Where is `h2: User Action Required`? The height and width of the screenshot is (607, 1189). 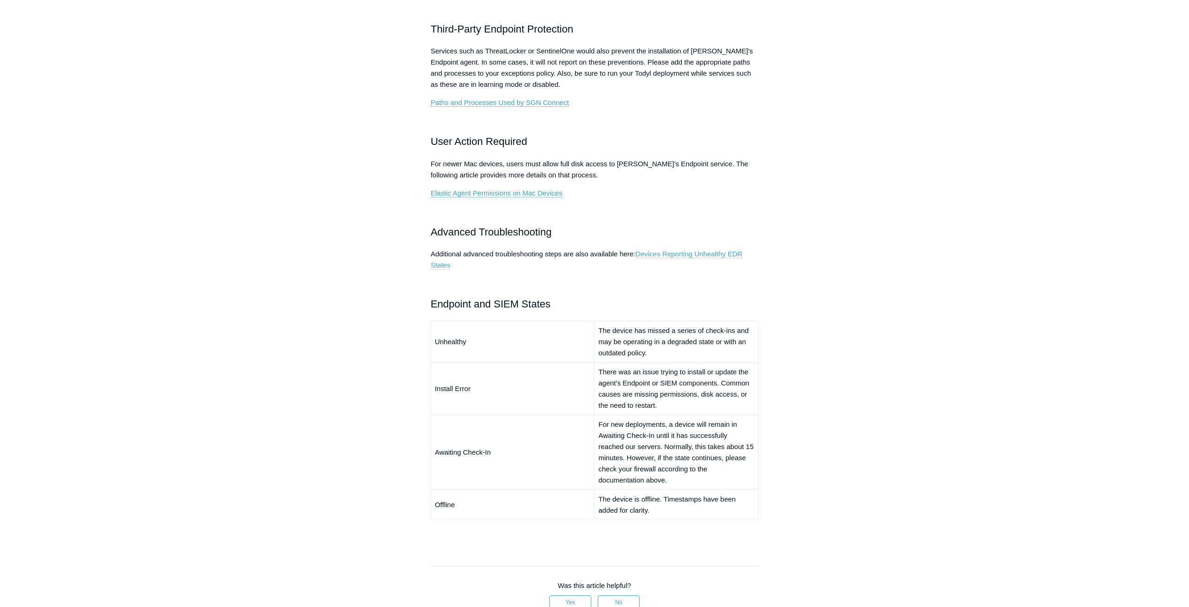
h2: User Action Required is located at coordinates (595, 141).